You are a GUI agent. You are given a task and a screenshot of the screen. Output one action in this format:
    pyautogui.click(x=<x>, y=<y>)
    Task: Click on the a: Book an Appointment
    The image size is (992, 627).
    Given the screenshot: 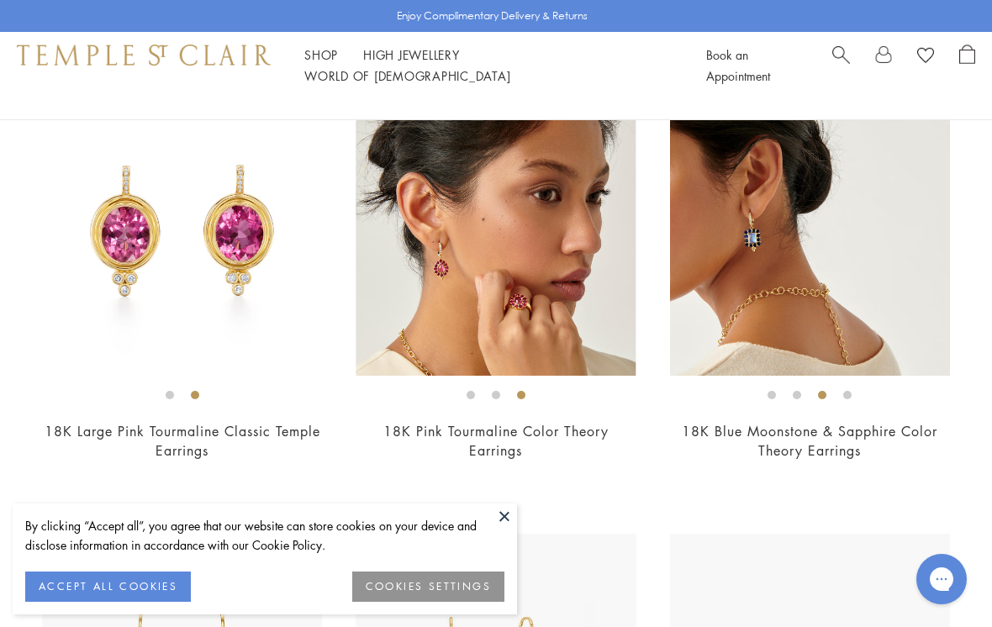 What is the action you would take?
    pyautogui.click(x=738, y=65)
    